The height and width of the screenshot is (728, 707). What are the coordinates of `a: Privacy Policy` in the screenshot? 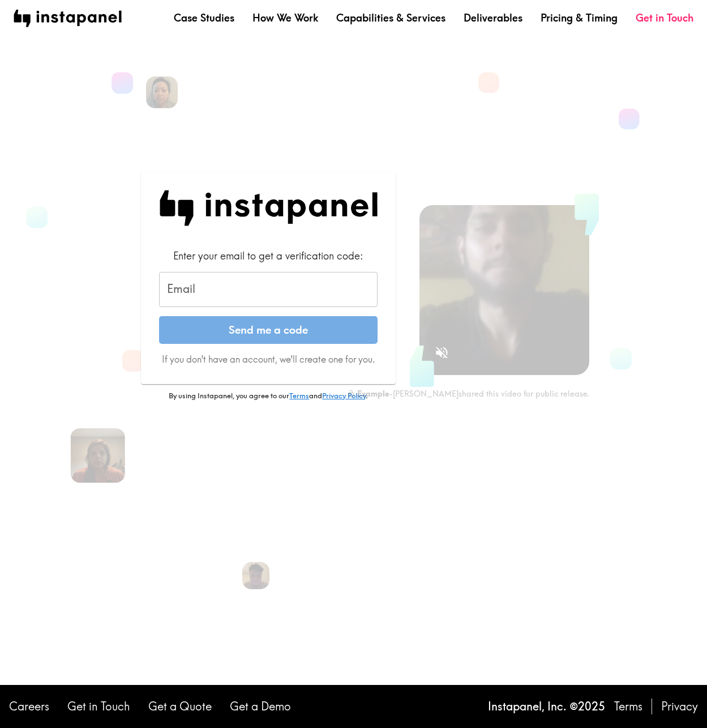 It's located at (344, 395).